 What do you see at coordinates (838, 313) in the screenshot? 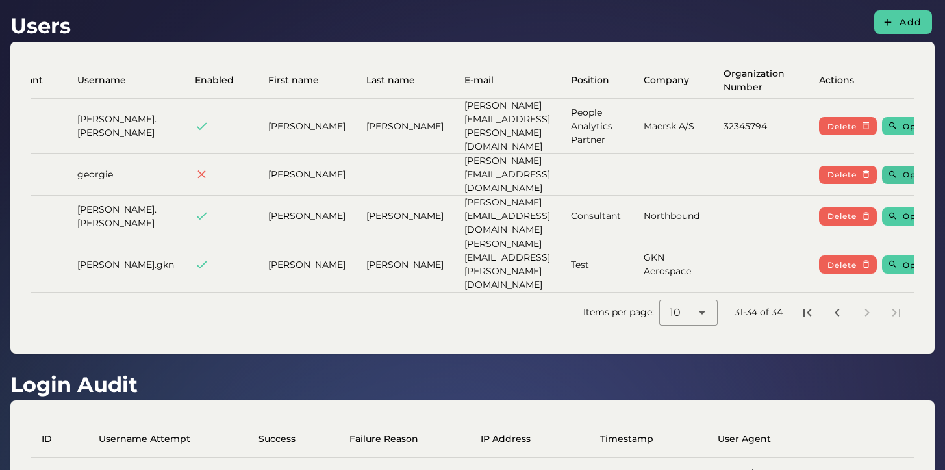
I see `button: Previous page` at bounding box center [838, 313].